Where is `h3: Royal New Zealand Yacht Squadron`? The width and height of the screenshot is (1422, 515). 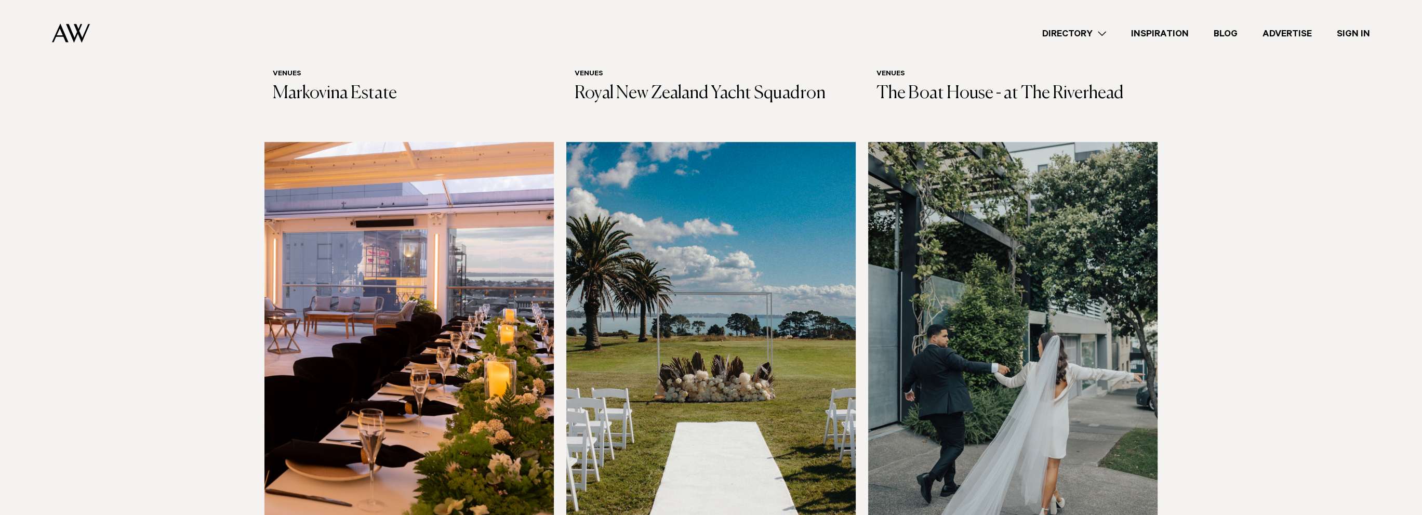
h3: Royal New Zealand Yacht Squadron is located at coordinates (711, 94).